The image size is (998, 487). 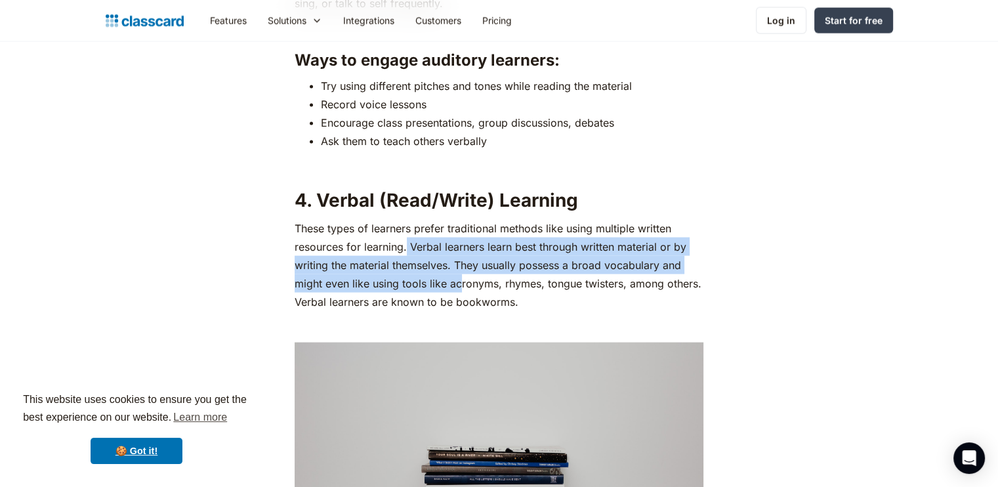 I want to click on li: Record voice lessons, so click(x=512, y=104).